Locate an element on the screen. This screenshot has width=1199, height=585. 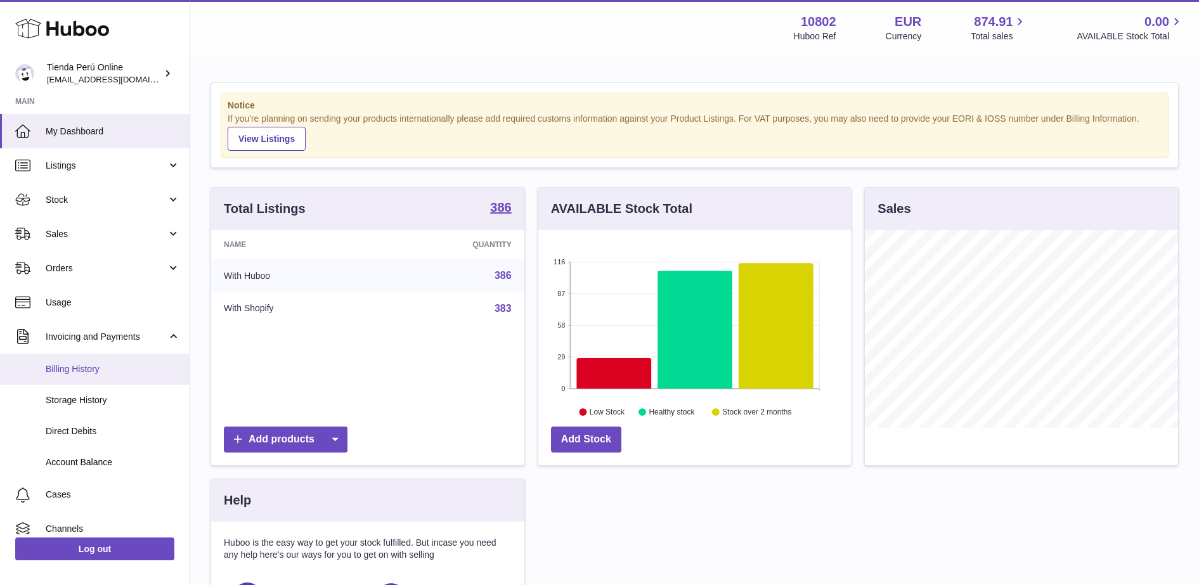
a: 874.91 Total sales is located at coordinates (998, 28).